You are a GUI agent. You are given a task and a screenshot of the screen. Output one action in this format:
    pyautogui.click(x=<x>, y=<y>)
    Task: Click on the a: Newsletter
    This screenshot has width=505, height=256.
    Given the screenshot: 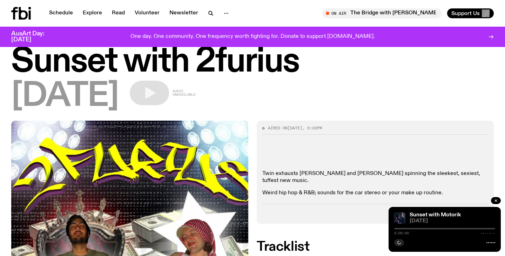 What is the action you would take?
    pyautogui.click(x=184, y=13)
    